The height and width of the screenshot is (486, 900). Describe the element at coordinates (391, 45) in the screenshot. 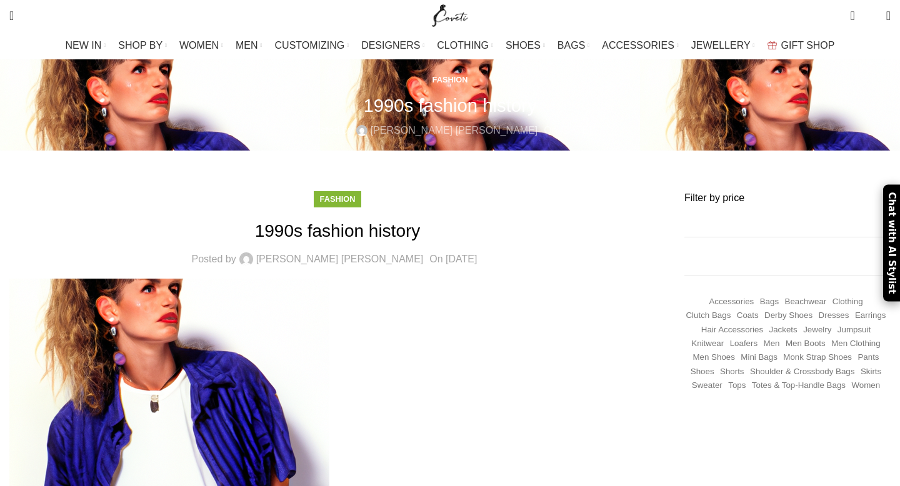

I see `span: DESIGNERS` at that location.